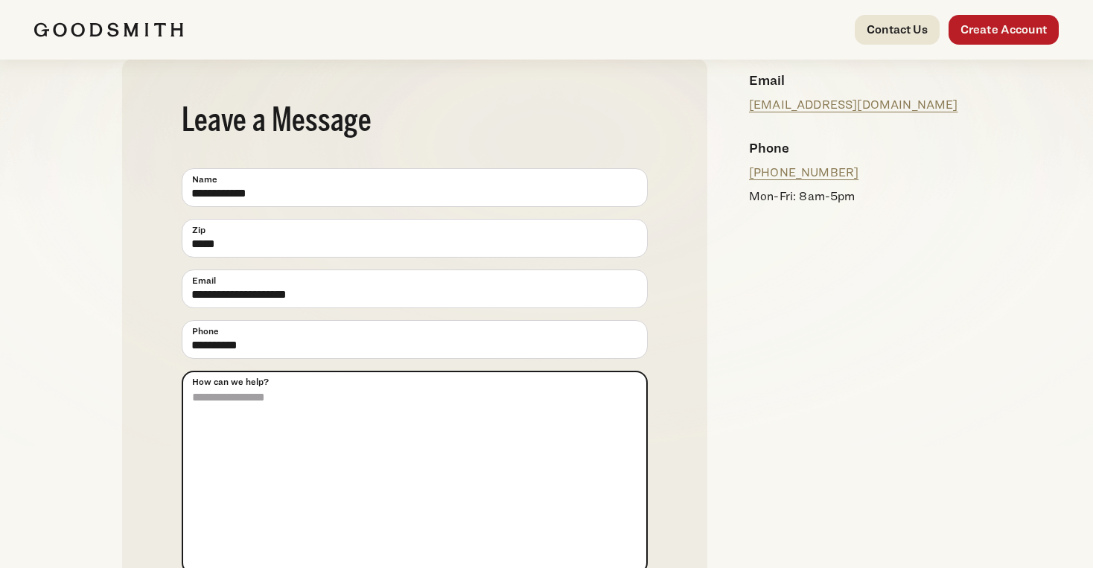 This screenshot has width=1093, height=568. Describe the element at coordinates (109, 30) in the screenshot. I see `img: Goodsmith` at that location.